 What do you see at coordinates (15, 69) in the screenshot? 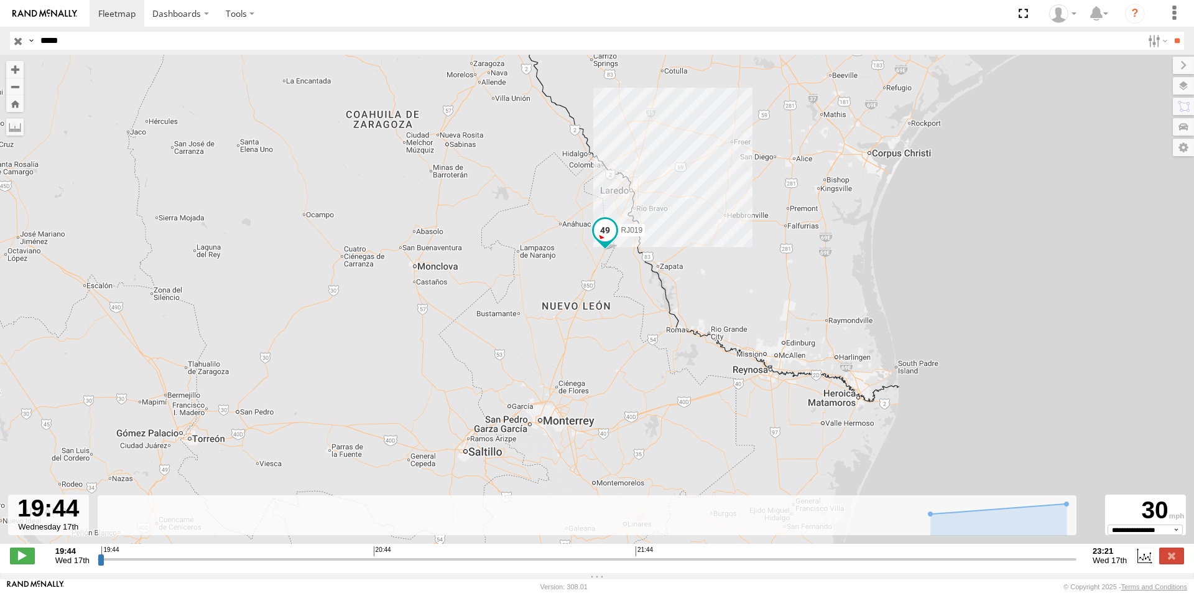
I see `button: Zoom in` at bounding box center [15, 69].